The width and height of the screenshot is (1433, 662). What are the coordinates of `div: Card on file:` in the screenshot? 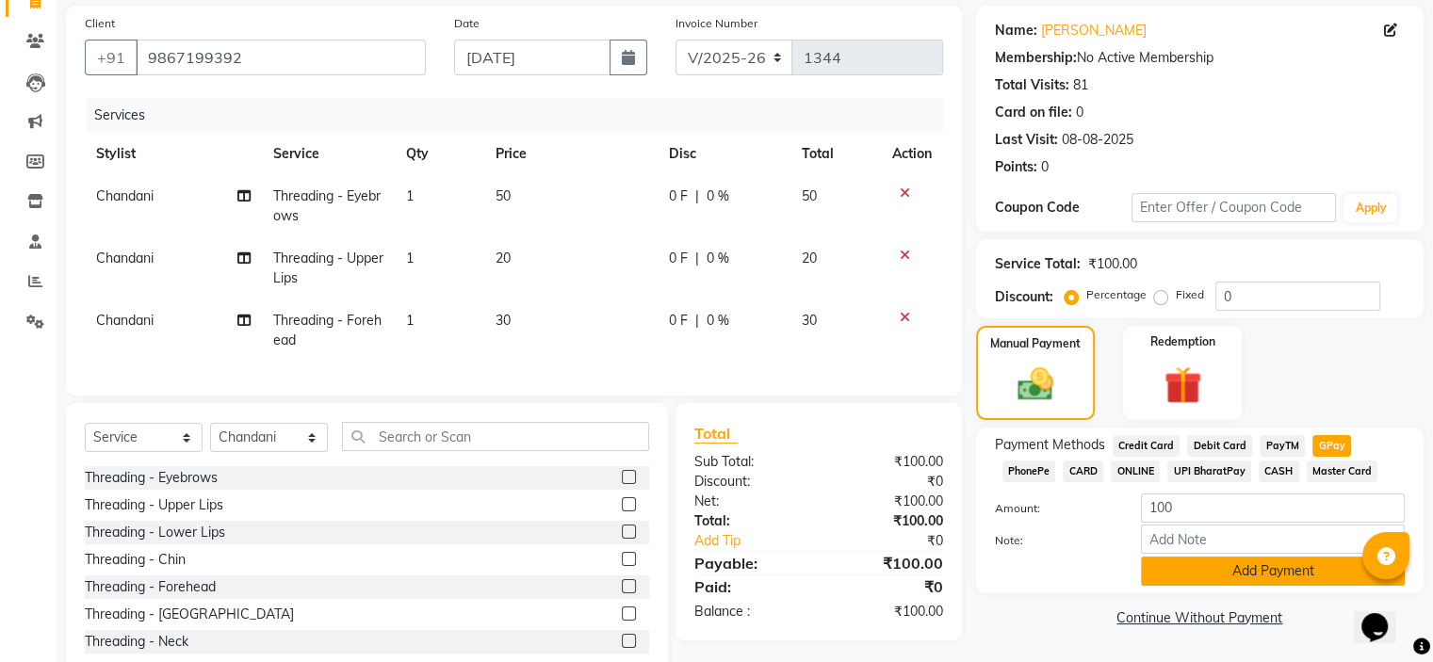 It's located at (1034, 112).